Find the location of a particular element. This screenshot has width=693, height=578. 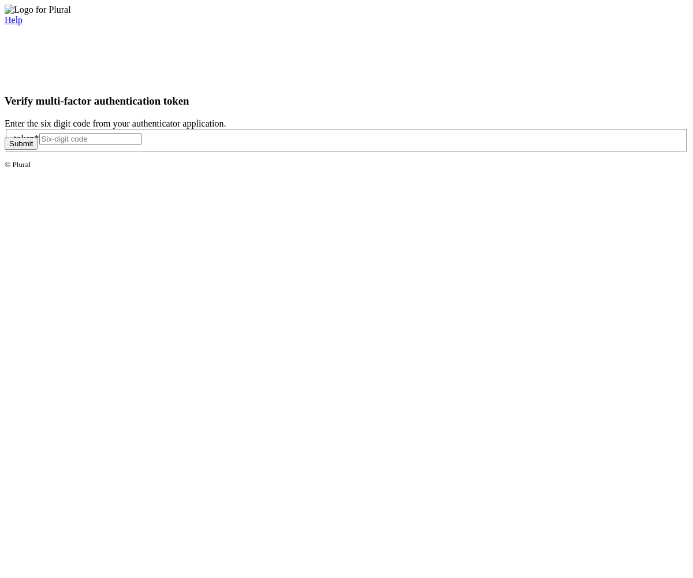

a: Help is located at coordinates (13, 20).